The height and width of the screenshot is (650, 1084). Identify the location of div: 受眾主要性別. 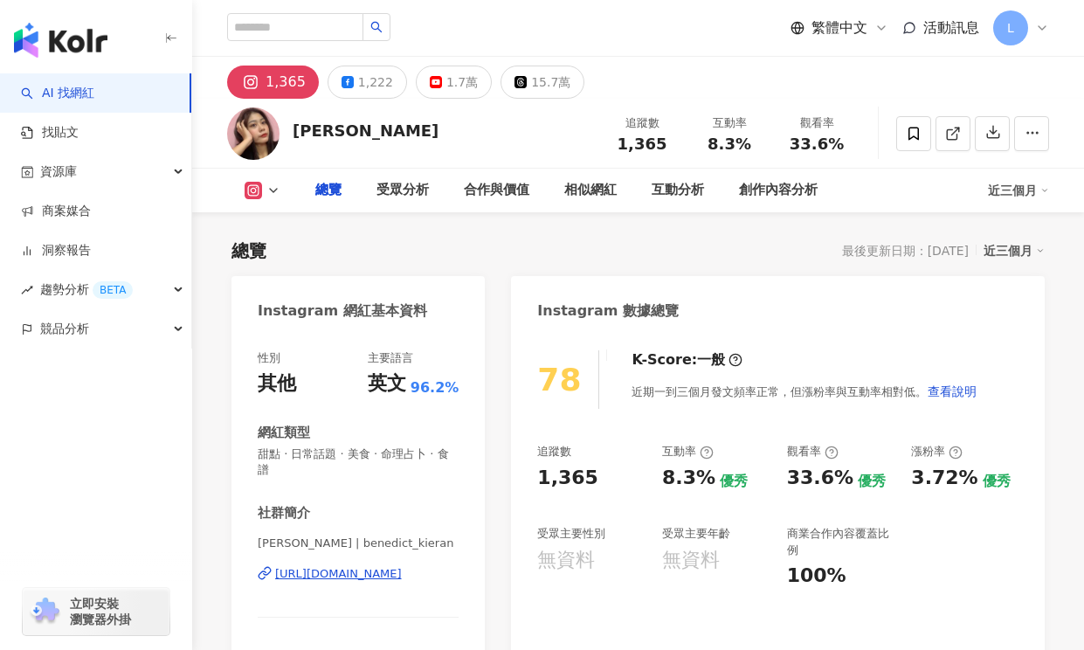
(571, 534).